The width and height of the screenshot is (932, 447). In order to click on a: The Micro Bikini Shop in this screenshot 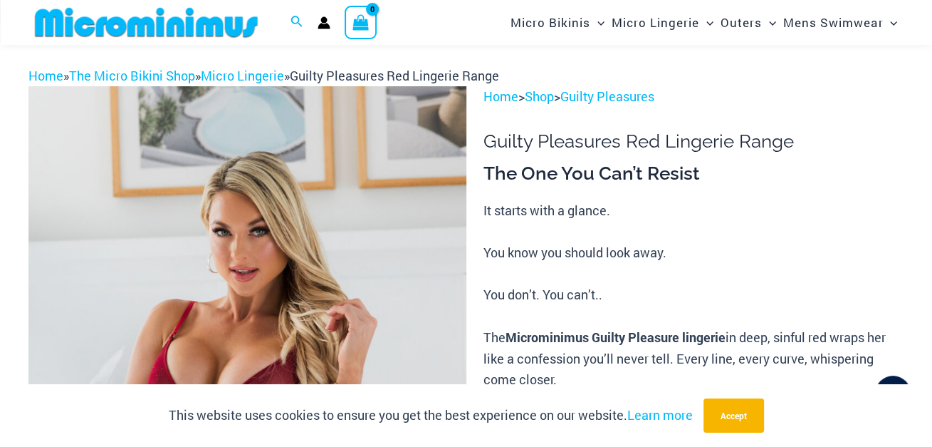, I will do `click(132, 75)`.